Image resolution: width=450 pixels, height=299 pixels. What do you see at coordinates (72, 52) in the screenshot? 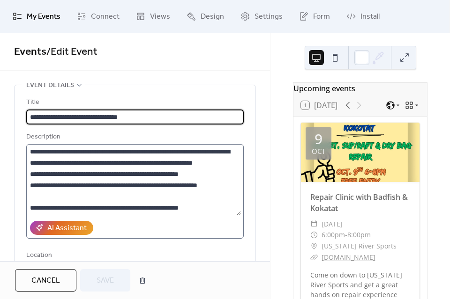
I see `span: / Edit Event` at bounding box center [72, 52].